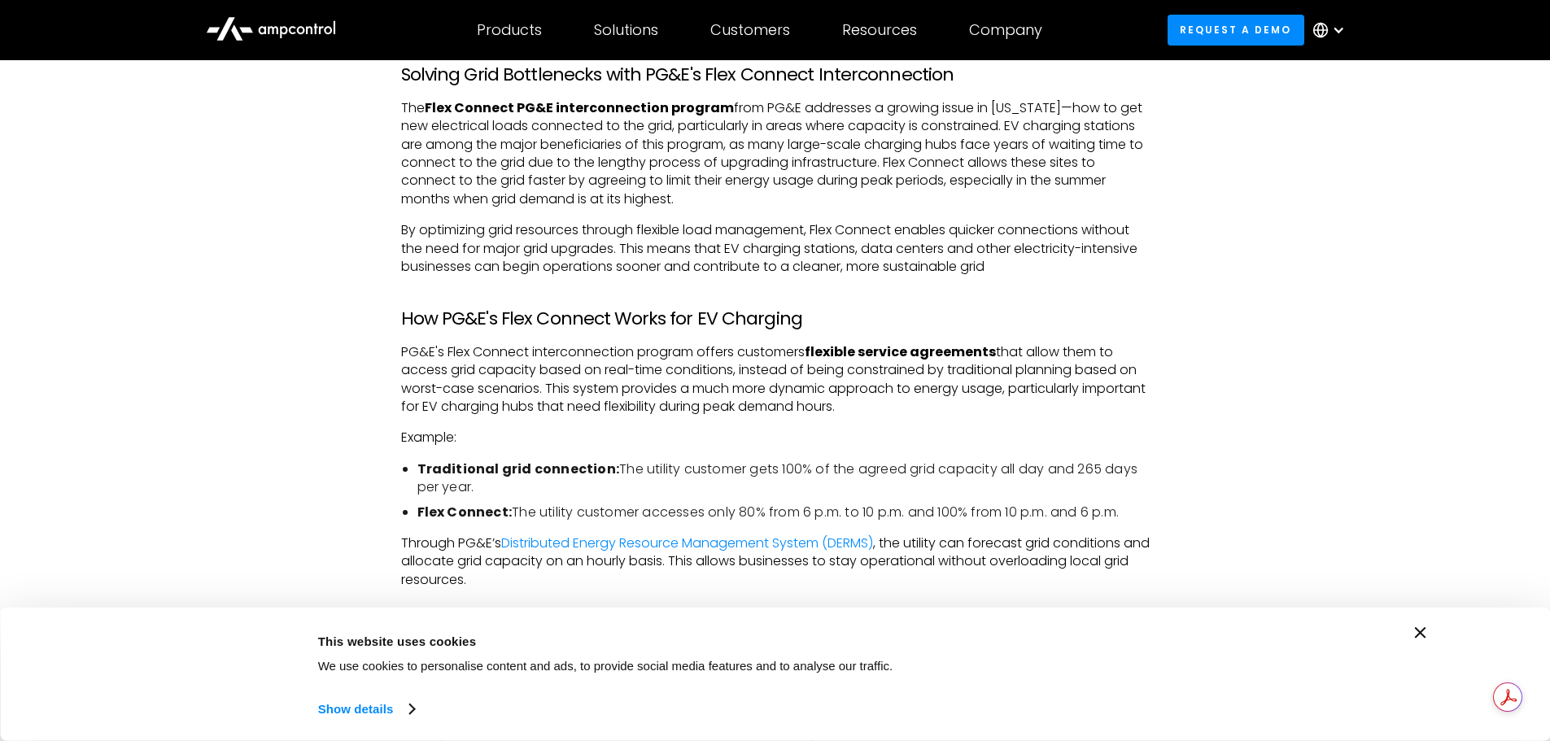 Image resolution: width=1550 pixels, height=741 pixels. I want to click on strong: Flex Connect:, so click(465, 512).